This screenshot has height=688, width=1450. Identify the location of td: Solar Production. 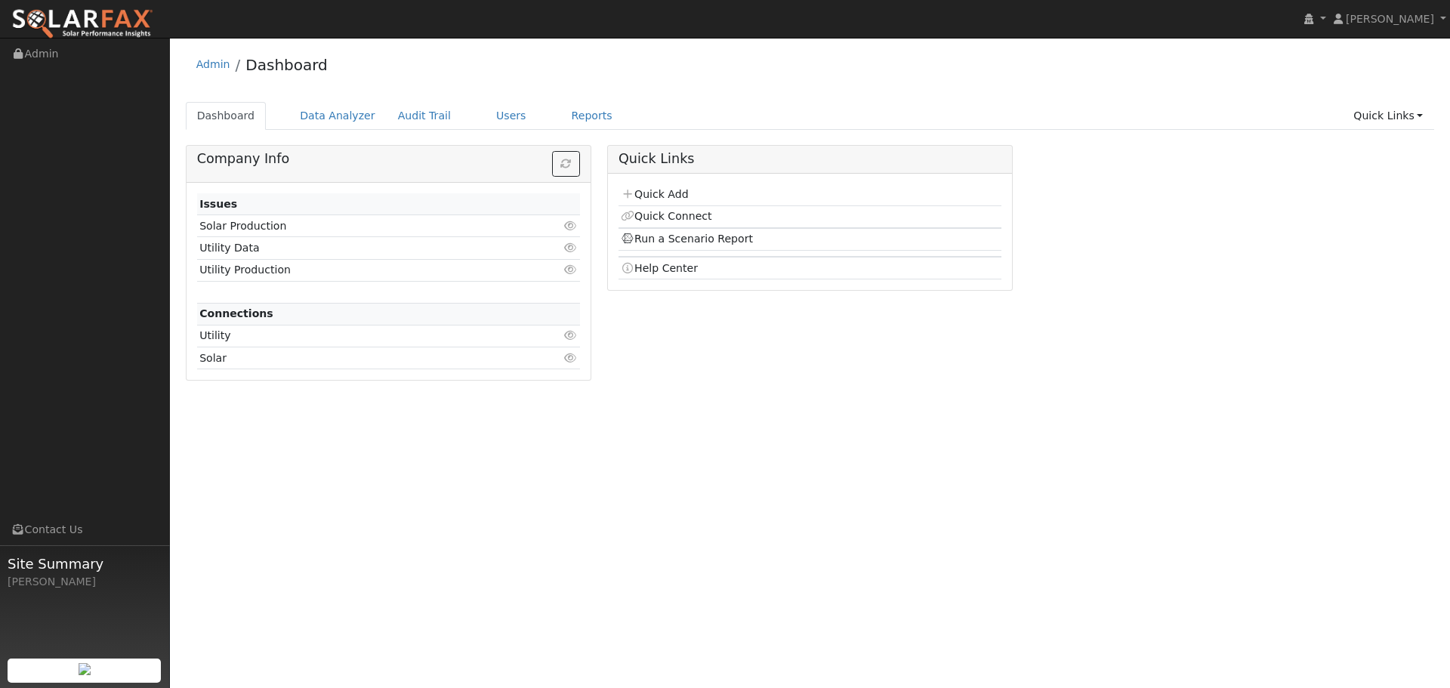
(357, 226).